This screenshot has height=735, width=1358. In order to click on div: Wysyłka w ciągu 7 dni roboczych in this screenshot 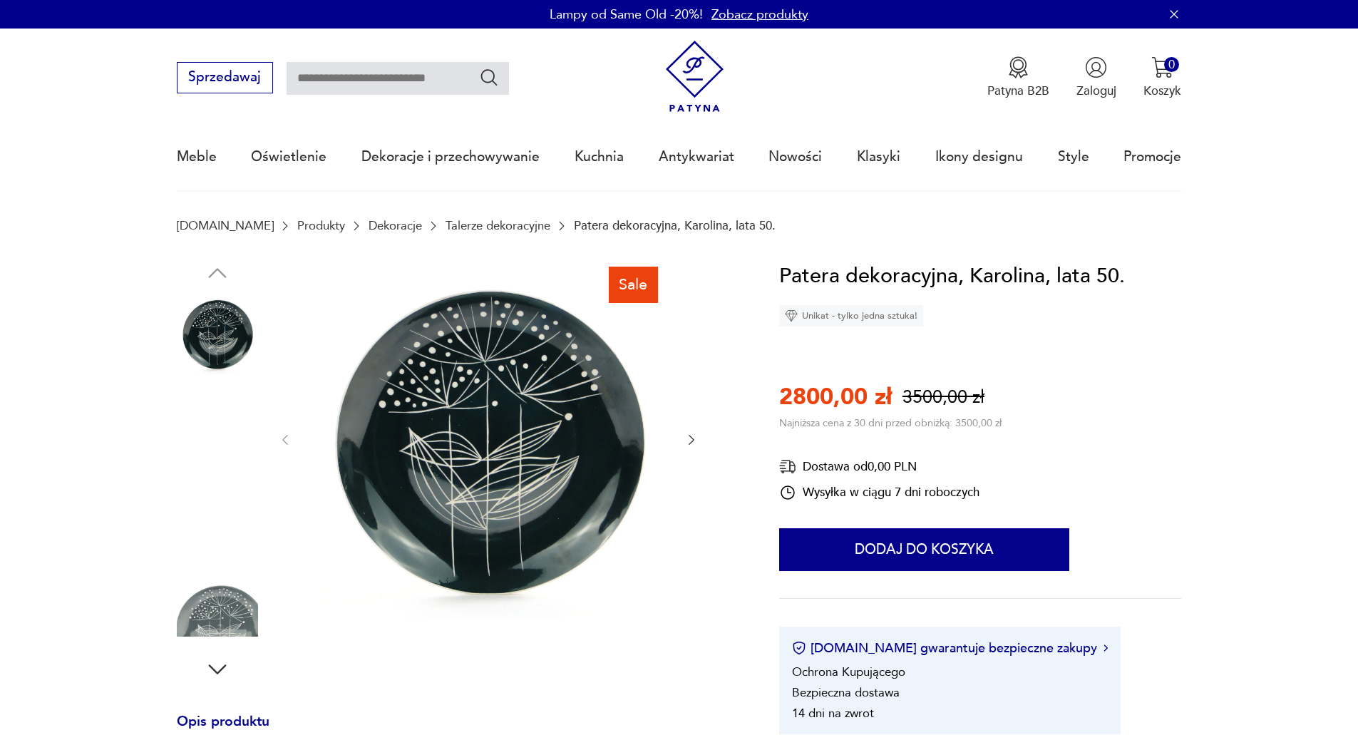, I will do `click(879, 492)`.